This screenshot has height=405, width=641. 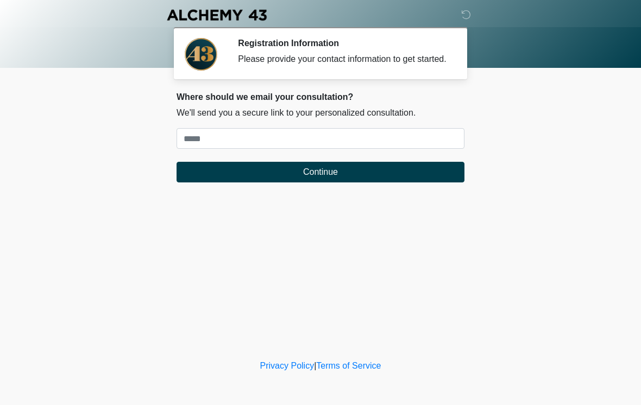 I want to click on div: Please provide your contact information to get started., so click(x=343, y=59).